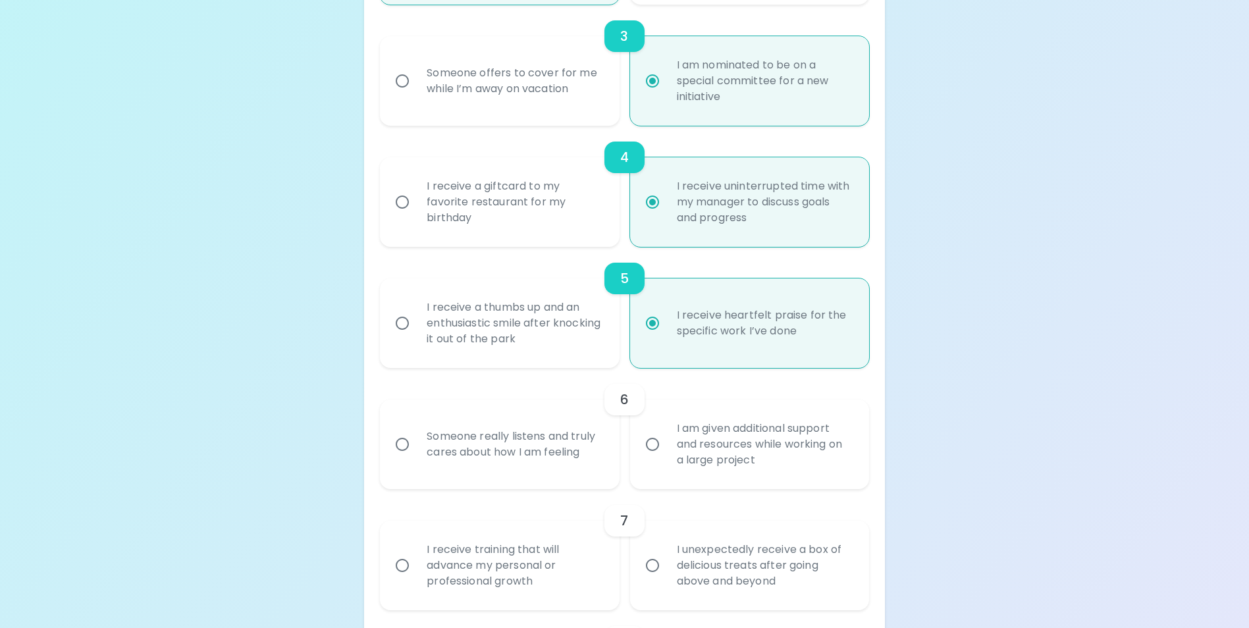 This screenshot has width=1249, height=628. What do you see at coordinates (764, 323) in the screenshot?
I see `div: I receive heartfelt praise for the specific work I’ve done` at bounding box center [764, 323].